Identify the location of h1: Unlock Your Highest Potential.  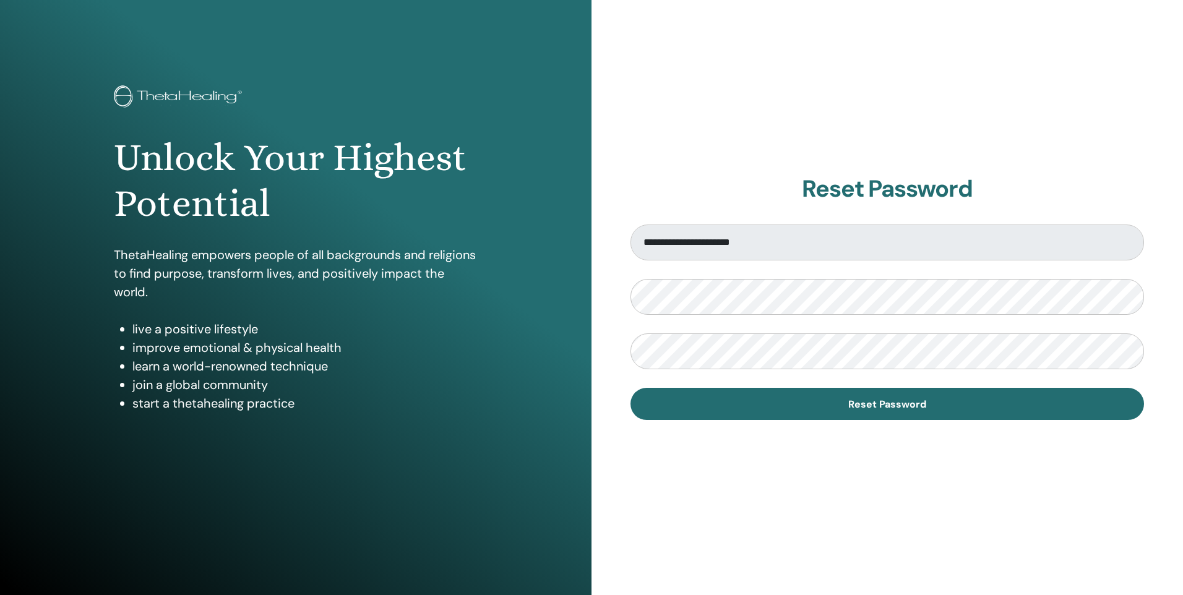
(295, 181).